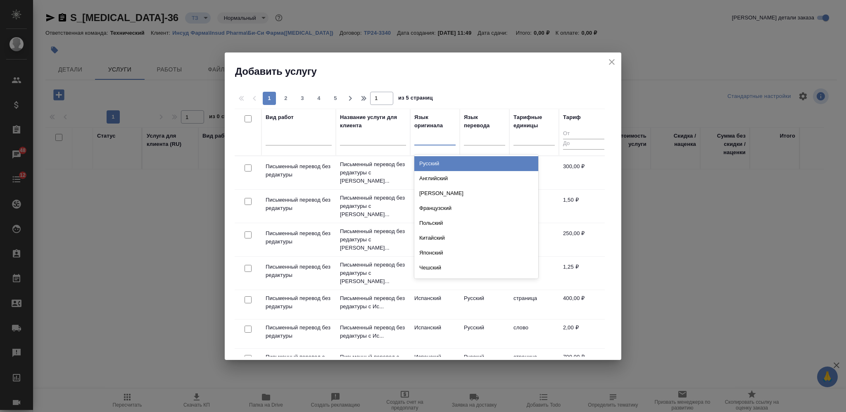  Describe the element at coordinates (584, 206) in the screenshot. I see `td: 1,50 ₽` at that location.